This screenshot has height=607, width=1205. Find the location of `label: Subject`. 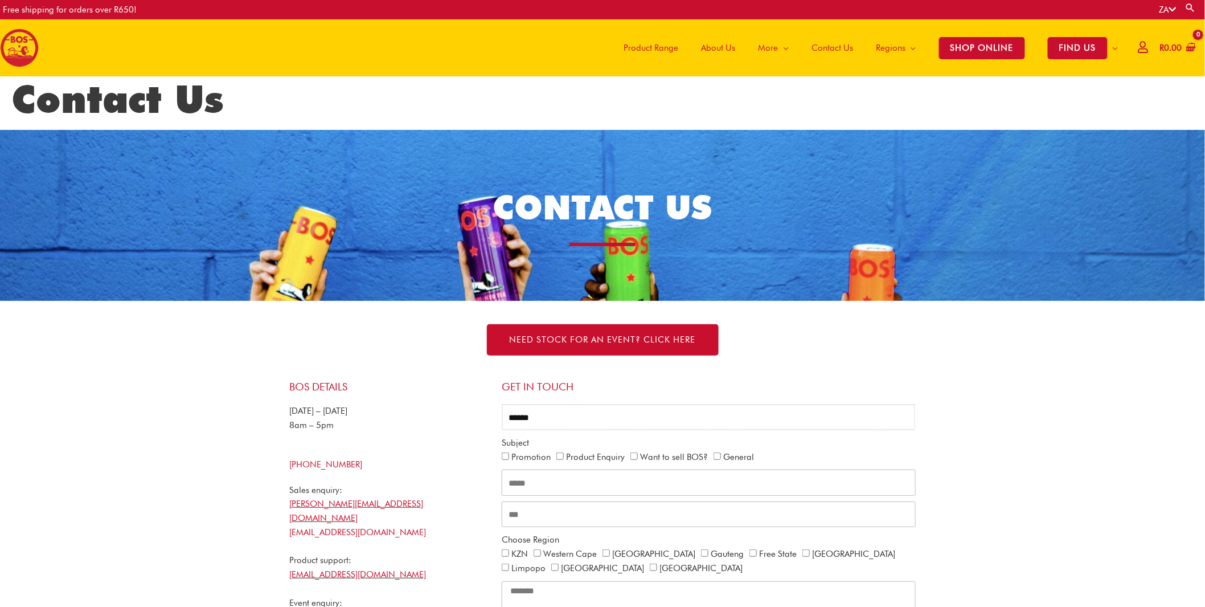

label: Subject is located at coordinates (515, 443).